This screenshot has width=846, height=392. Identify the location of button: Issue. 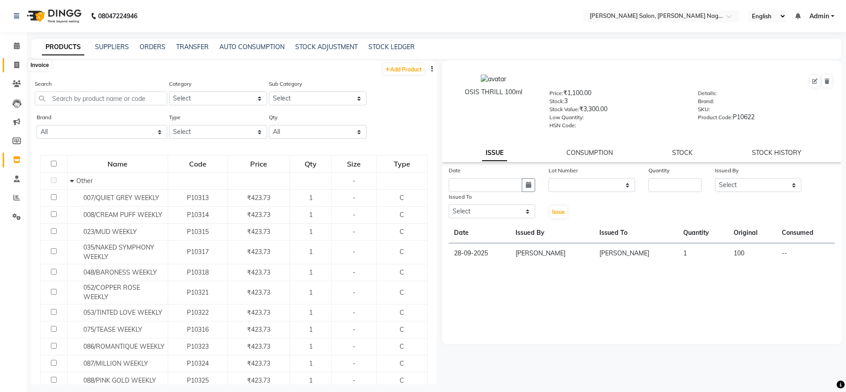
(559, 212).